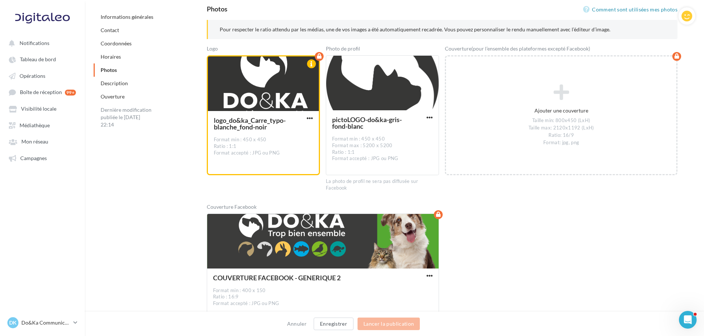 The width and height of the screenshot is (704, 336). Describe the element at coordinates (34, 158) in the screenshot. I see `span: Campagnes` at that location.